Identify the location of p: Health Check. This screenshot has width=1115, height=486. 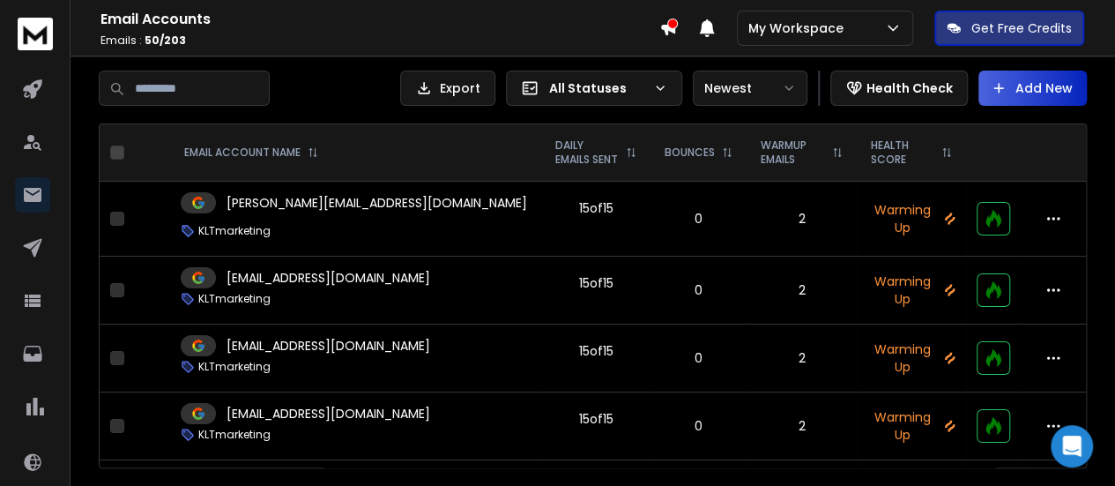
(910, 88).